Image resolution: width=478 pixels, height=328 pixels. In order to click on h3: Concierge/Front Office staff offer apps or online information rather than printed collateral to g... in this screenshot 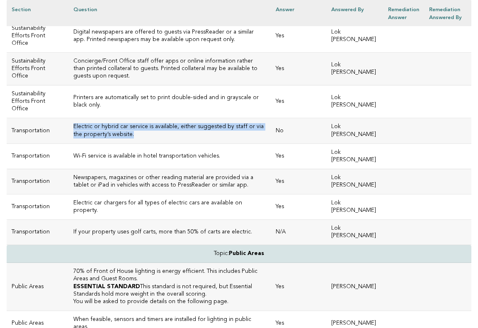, I will do `click(170, 69)`.